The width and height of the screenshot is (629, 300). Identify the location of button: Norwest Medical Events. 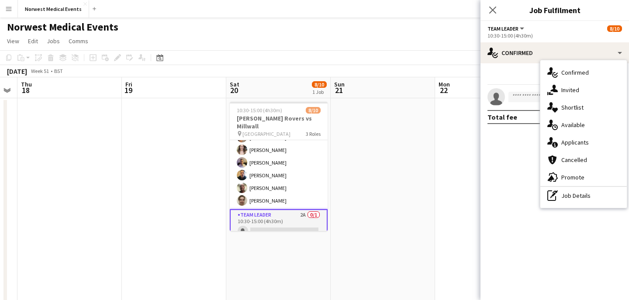
(53, 9).